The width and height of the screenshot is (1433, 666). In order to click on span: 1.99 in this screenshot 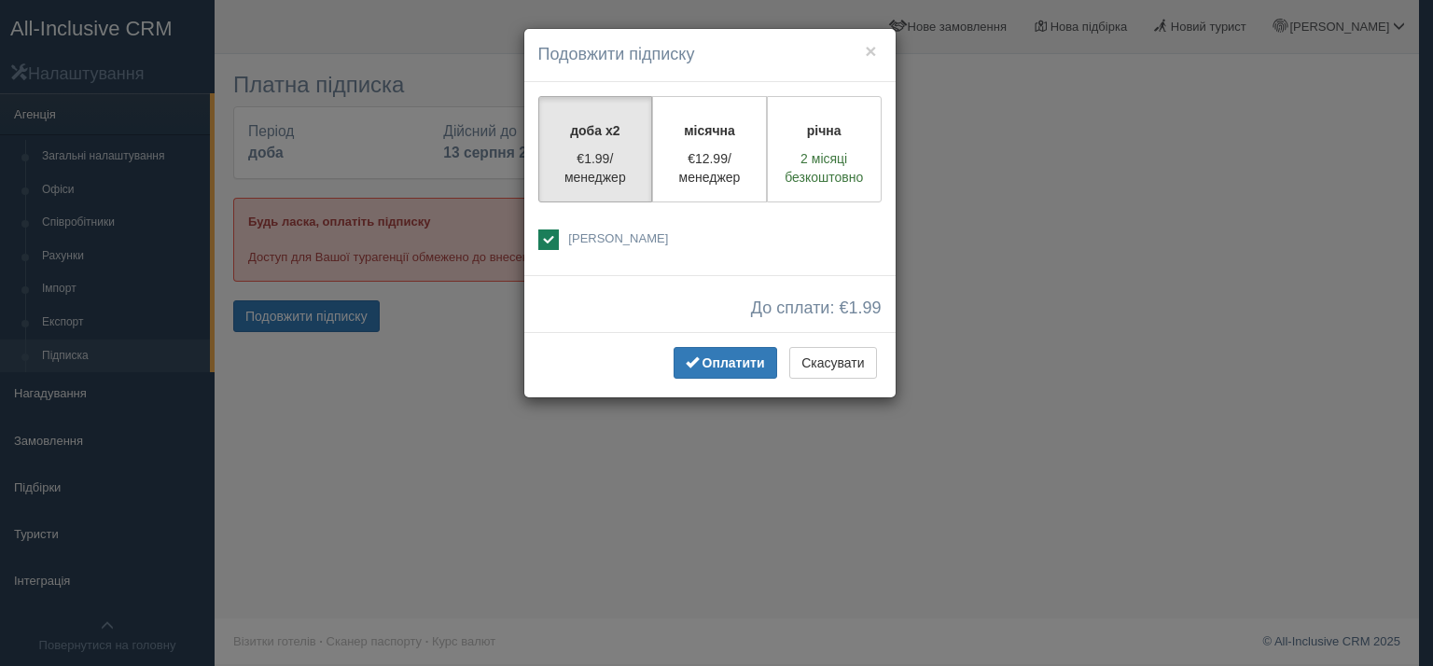, I will do `click(864, 308)`.